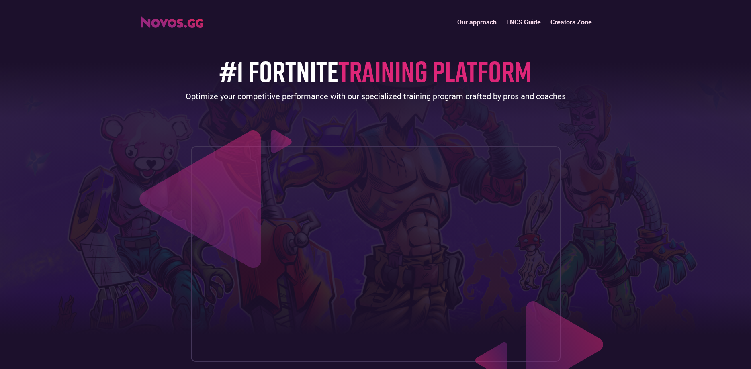 The height and width of the screenshot is (369, 751). Describe the element at coordinates (376, 96) in the screenshot. I see `div: Optimize your competitive performance with our specialized training program crafted by pros and c...` at that location.